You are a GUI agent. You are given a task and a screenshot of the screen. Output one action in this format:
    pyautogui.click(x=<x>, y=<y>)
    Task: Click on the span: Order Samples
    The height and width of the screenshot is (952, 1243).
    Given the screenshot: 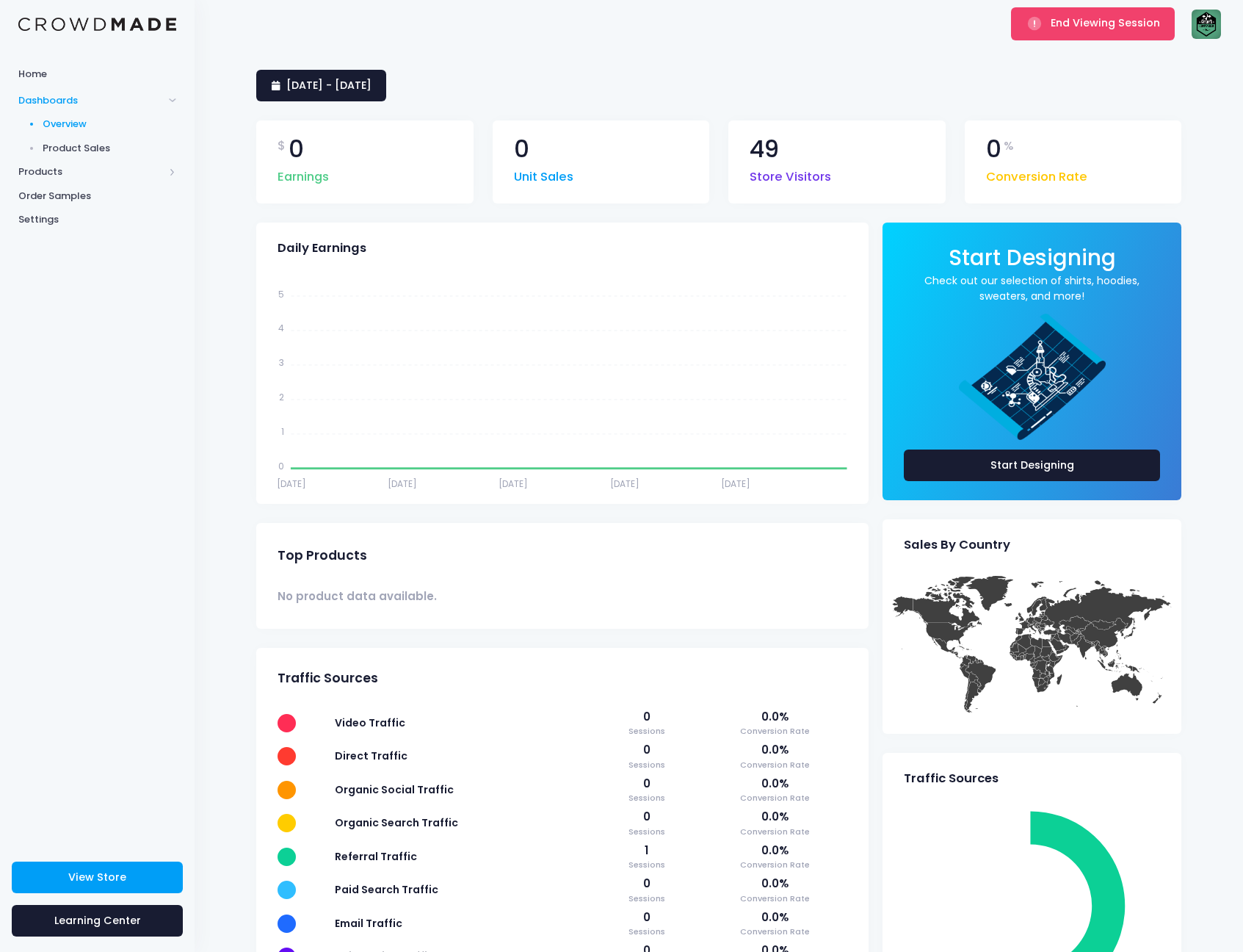 What is the action you would take?
    pyautogui.click(x=97, y=196)
    